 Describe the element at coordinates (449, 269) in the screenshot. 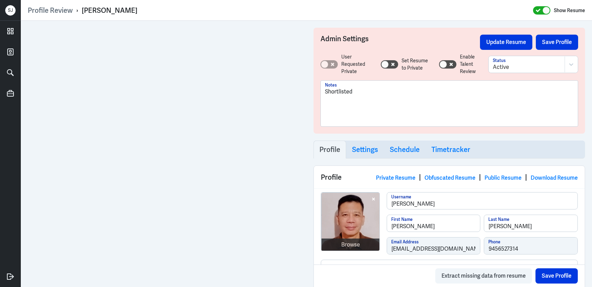

I see `input: Headline` at that location.